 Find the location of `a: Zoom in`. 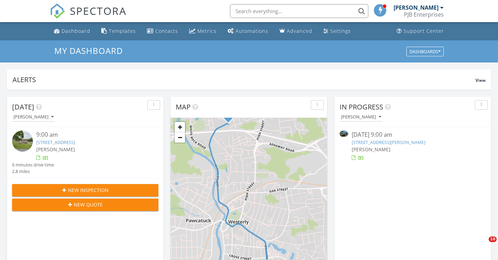

a: Zoom in is located at coordinates (180, 127).